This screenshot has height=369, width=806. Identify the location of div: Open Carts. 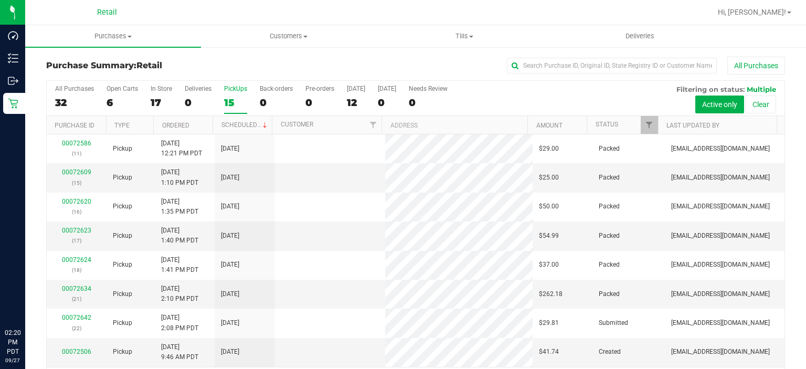
(122, 89).